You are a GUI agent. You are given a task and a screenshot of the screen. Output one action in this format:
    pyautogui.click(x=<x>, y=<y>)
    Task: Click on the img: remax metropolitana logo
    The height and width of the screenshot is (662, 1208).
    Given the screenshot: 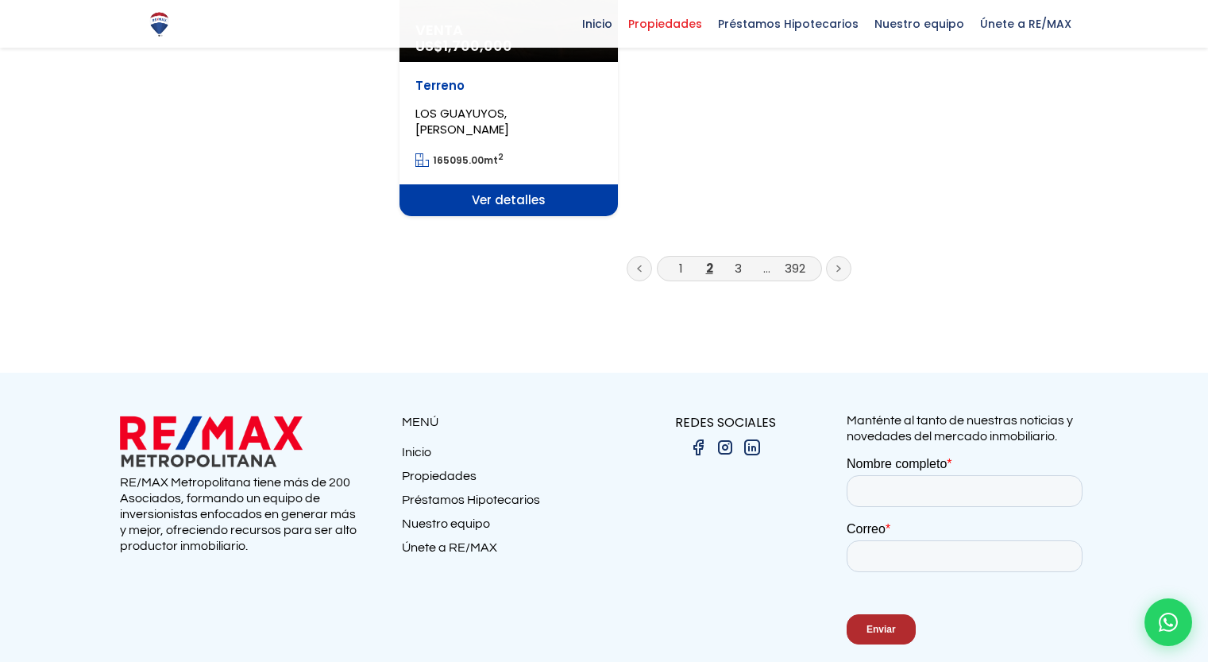 What is the action you would take?
    pyautogui.click(x=211, y=441)
    